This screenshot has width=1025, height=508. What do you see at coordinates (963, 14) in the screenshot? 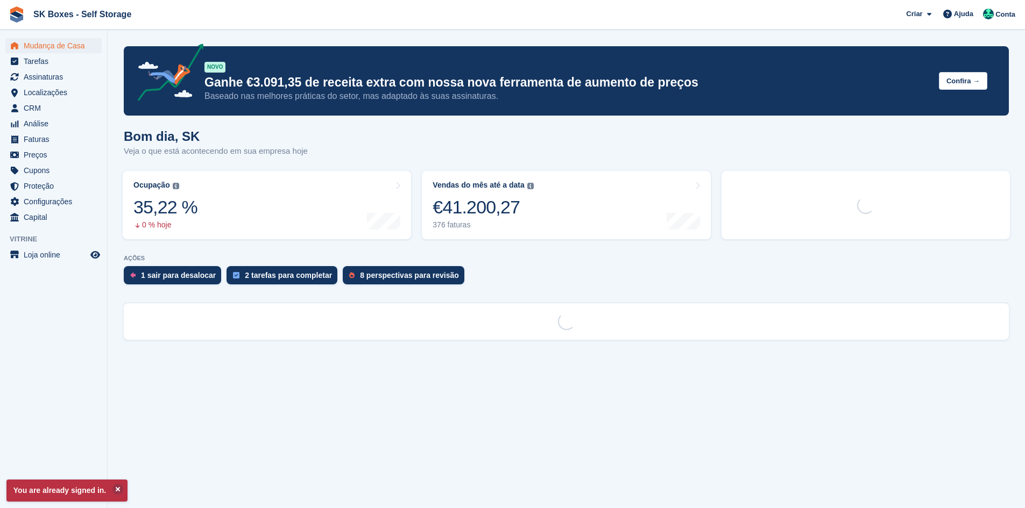
I see `span: Ajuda` at bounding box center [963, 14].